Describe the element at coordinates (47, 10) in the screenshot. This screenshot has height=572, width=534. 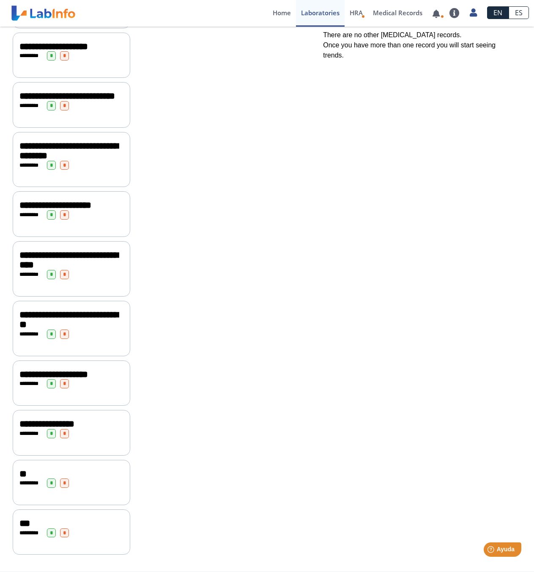
I see `span: Ayuda` at that location.